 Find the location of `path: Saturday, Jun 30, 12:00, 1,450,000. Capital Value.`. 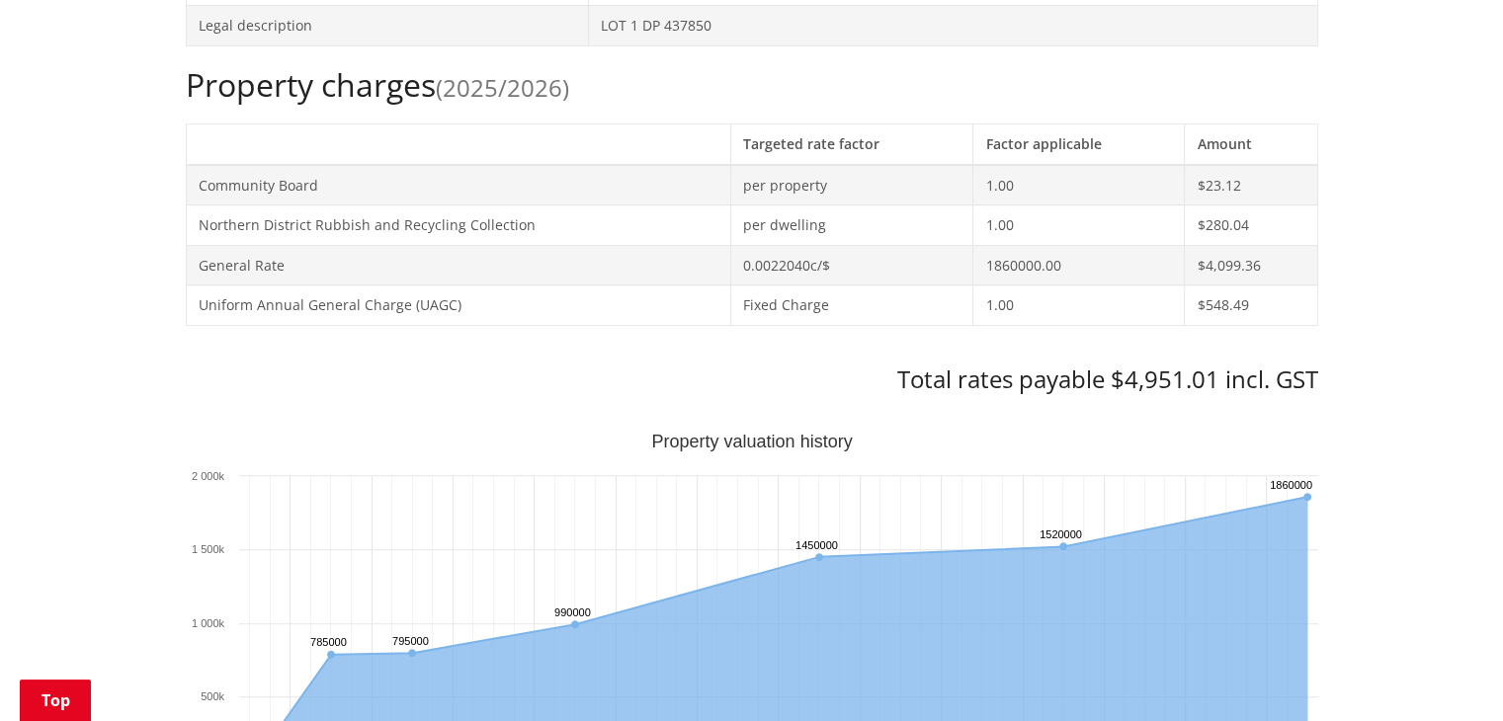

path: Saturday, Jun 30, 12:00, 1,450,000. Capital Value. is located at coordinates (819, 557).